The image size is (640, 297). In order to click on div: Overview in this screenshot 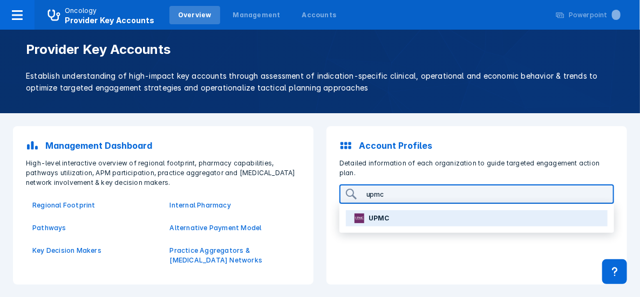, I will do `click(195, 15)`.